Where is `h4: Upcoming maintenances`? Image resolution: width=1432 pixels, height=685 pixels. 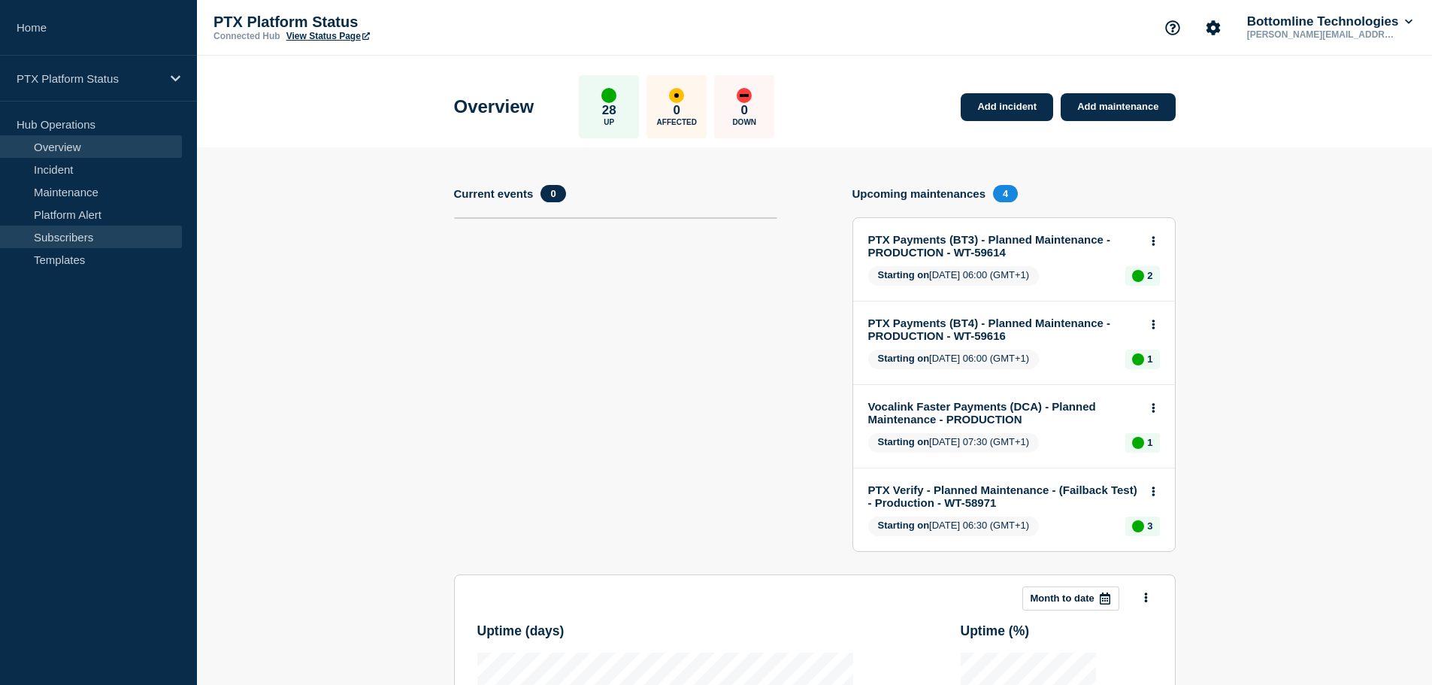
h4: Upcoming maintenances is located at coordinates (920, 193).